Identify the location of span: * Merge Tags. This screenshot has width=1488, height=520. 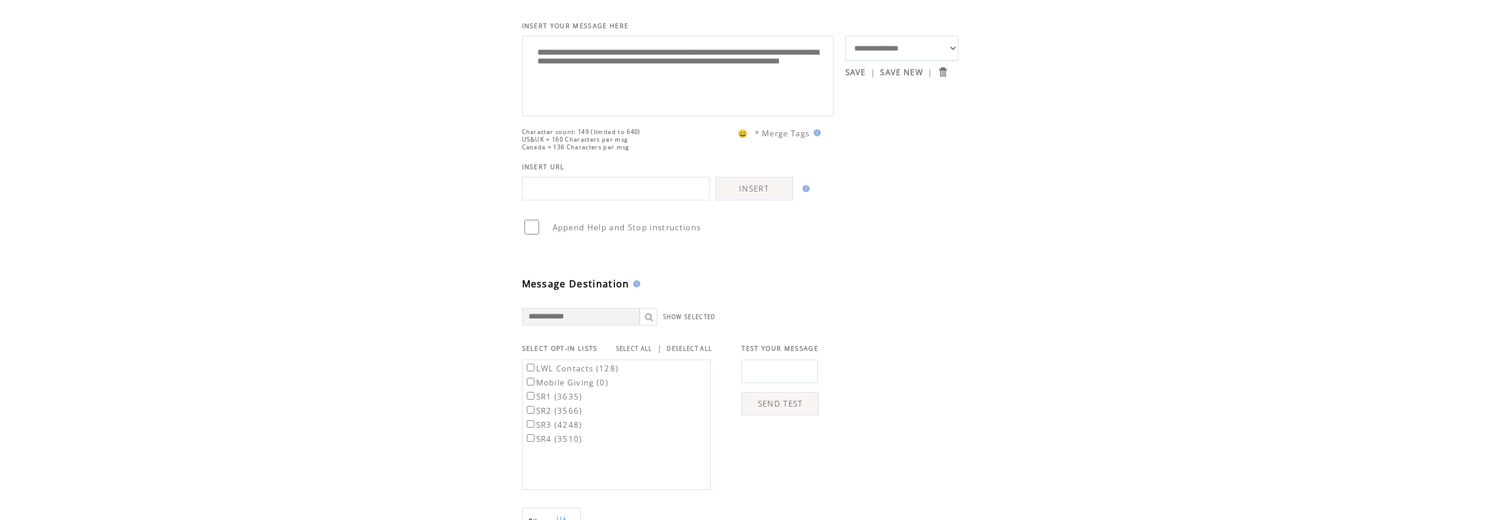
(783, 133).